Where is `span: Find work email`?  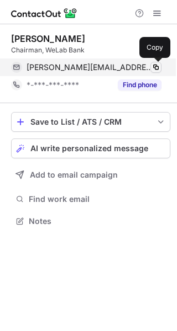
span: Find work email is located at coordinates (97, 199).